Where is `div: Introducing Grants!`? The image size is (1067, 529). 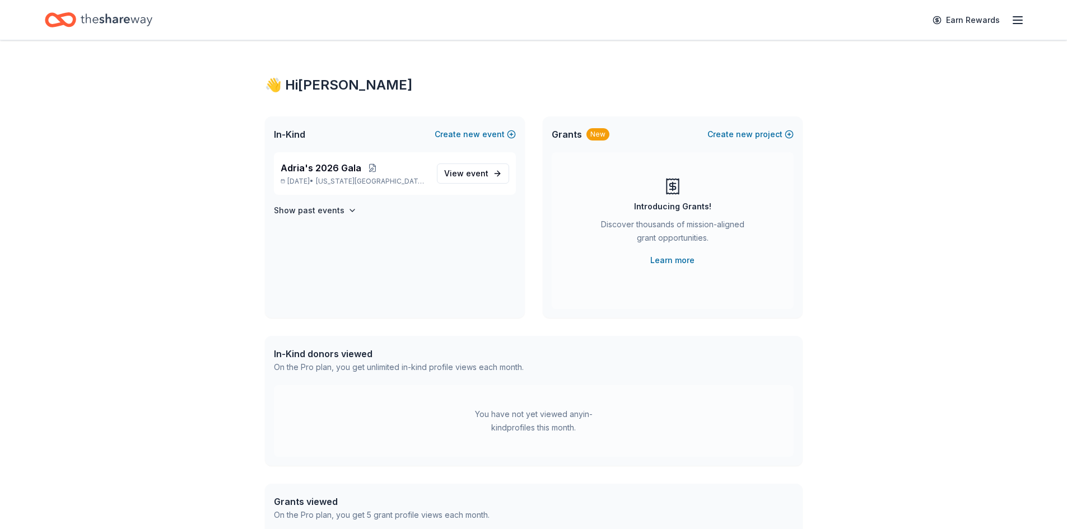 div: Introducing Grants! is located at coordinates (672, 207).